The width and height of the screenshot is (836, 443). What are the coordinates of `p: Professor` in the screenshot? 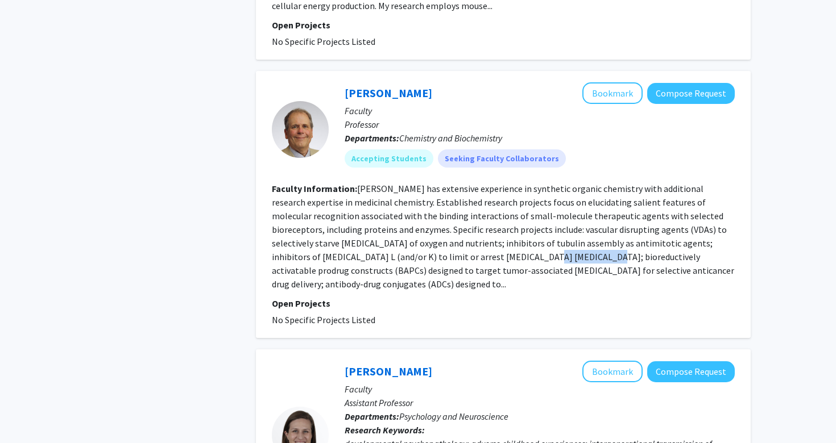 It's located at (539, 124).